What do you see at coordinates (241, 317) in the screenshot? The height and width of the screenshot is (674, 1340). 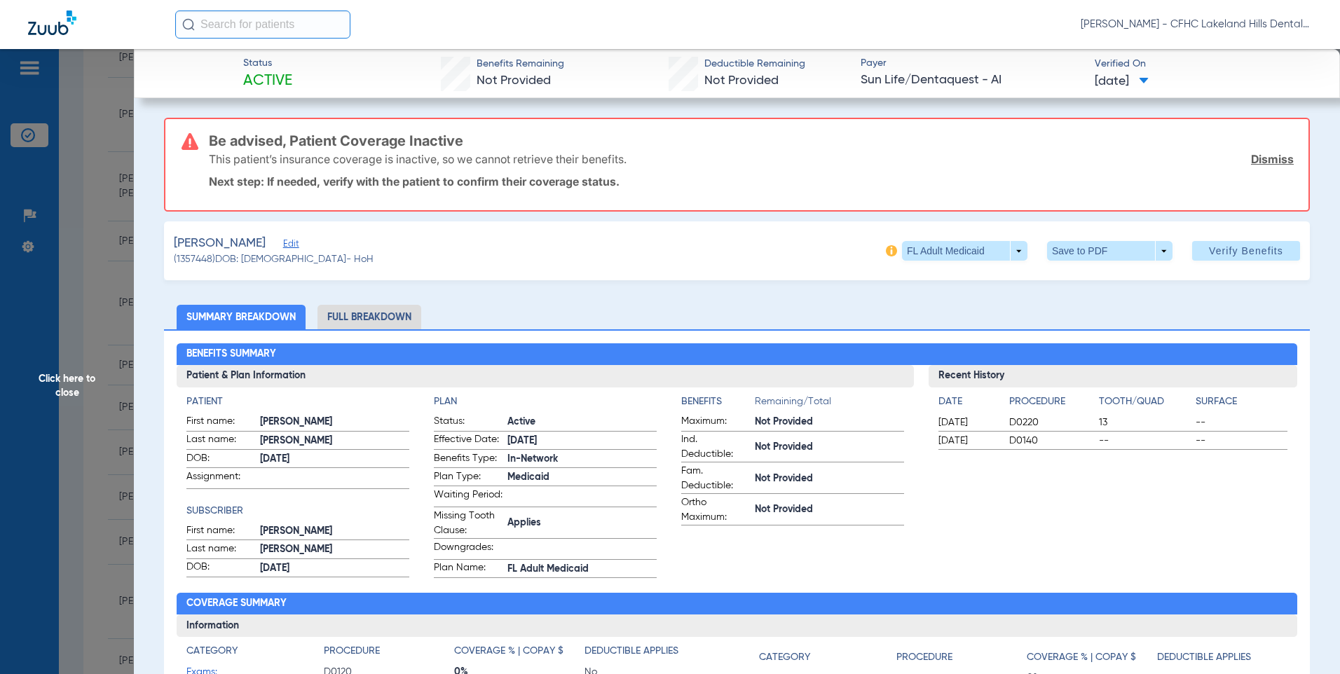 I see `li: Summary Breakdown` at bounding box center [241, 317].